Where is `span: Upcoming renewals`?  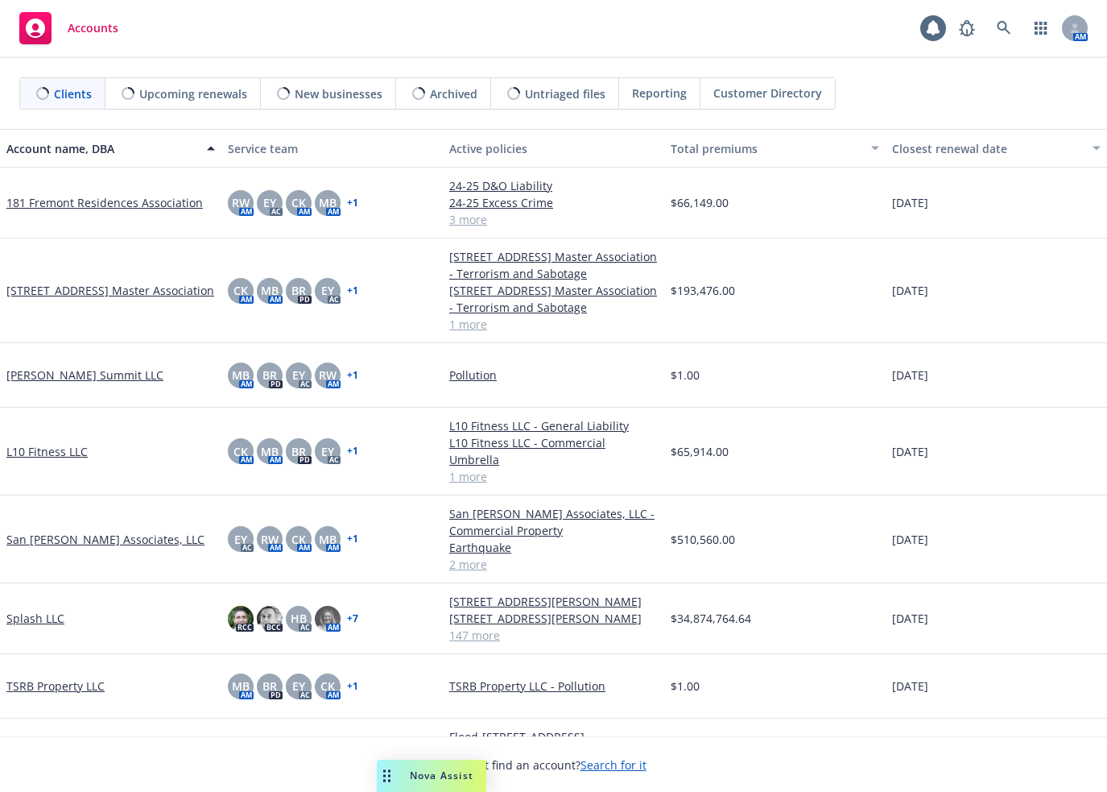 span: Upcoming renewals is located at coordinates (193, 93).